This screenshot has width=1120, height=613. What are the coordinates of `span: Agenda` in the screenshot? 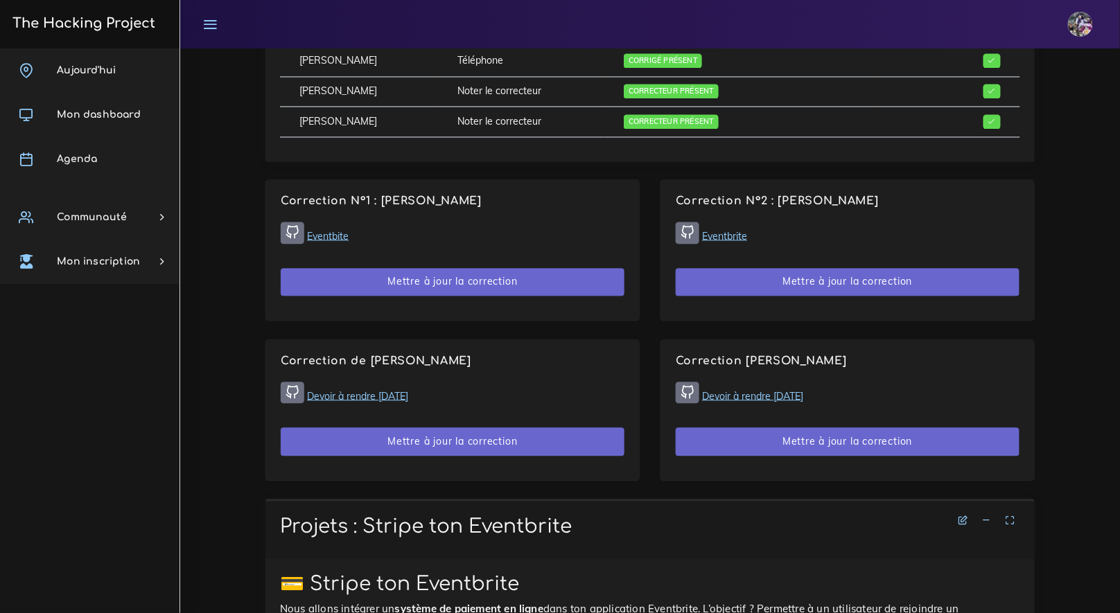 It's located at (77, 159).